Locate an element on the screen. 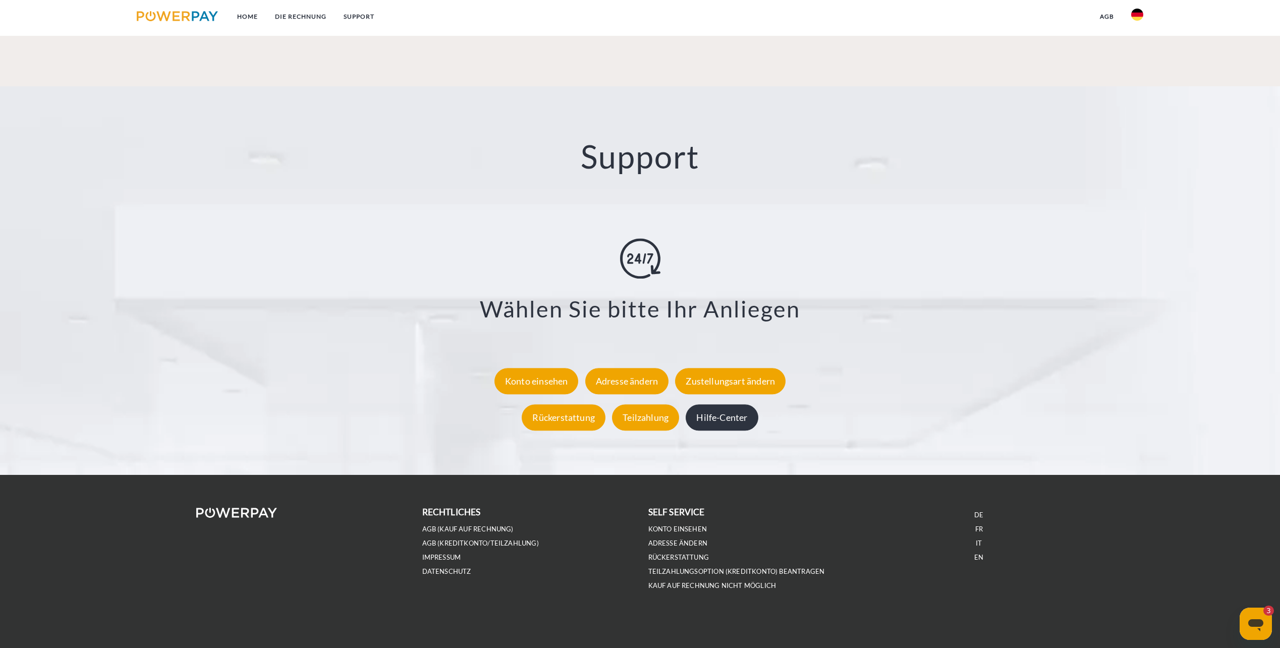 Image resolution: width=1280 pixels, height=648 pixels. div: Zustellungsart ändern is located at coordinates (730, 381).